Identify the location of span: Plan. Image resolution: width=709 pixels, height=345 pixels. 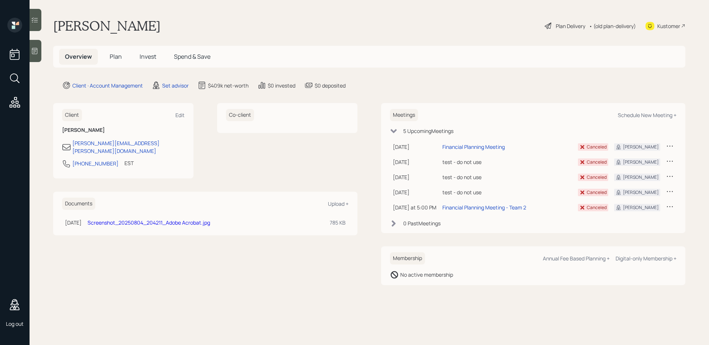
(116, 56).